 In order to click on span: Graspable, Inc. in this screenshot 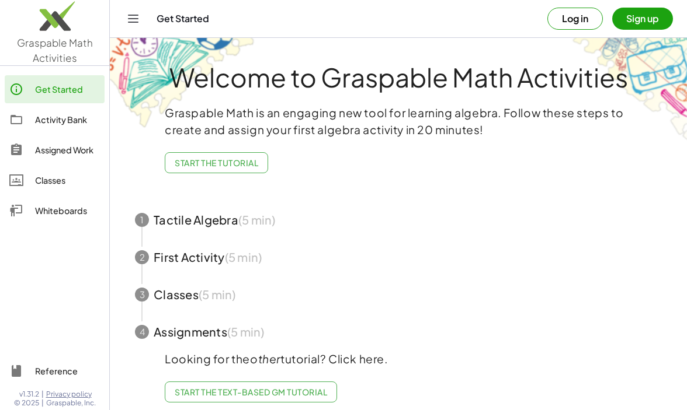, I will do `click(71, 403)`.